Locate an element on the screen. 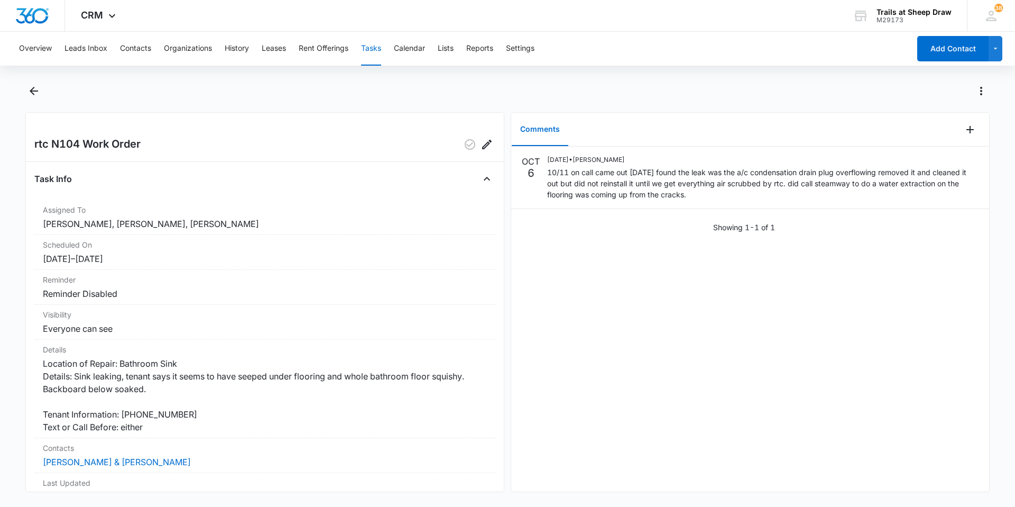  button: Add Comment is located at coordinates (970, 130).